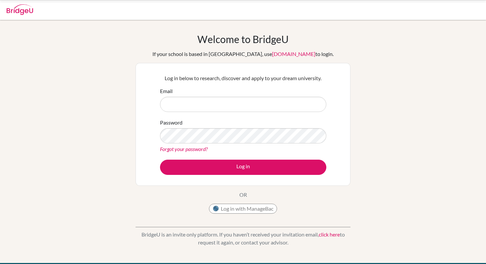  Describe the element at coordinates (243, 167) in the screenshot. I see `button: Log in` at that location.